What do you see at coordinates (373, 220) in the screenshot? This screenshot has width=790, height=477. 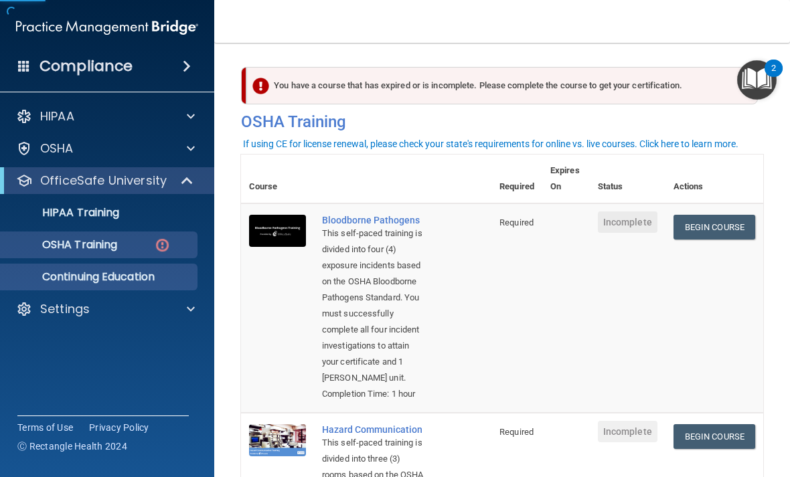 I see `a: Bloodborne Pathogens` at bounding box center [373, 220].